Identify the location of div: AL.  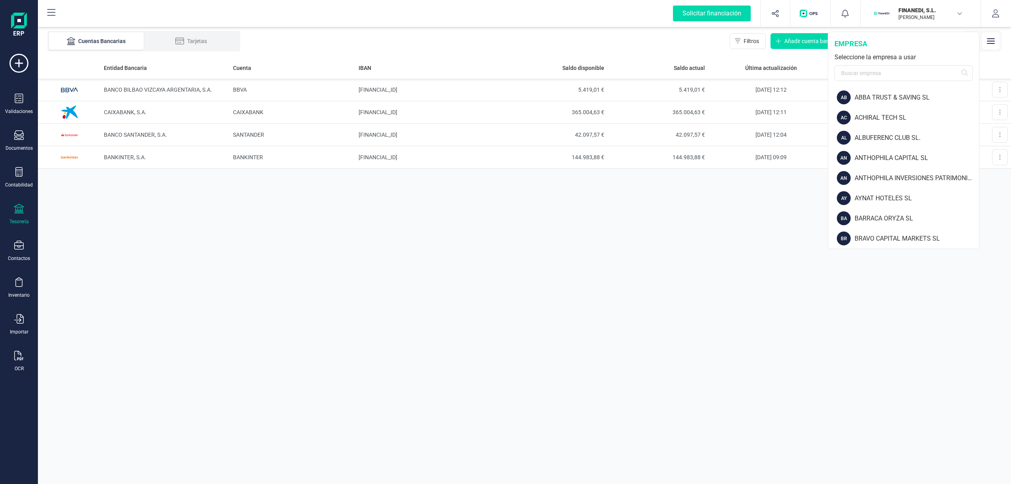
(844, 137).